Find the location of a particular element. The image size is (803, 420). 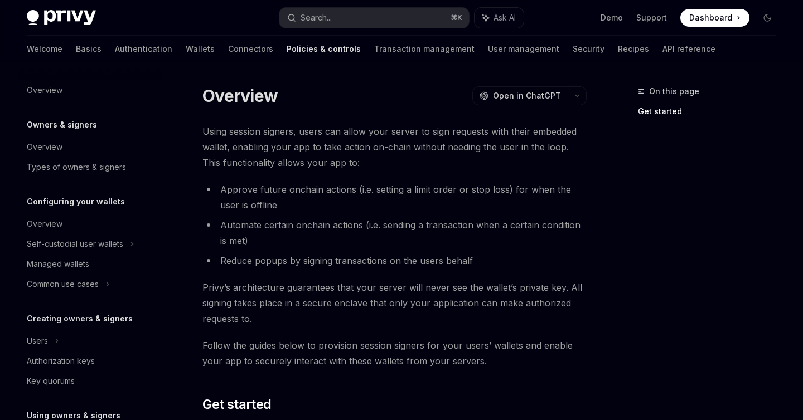

span: On this page is located at coordinates (674, 91).